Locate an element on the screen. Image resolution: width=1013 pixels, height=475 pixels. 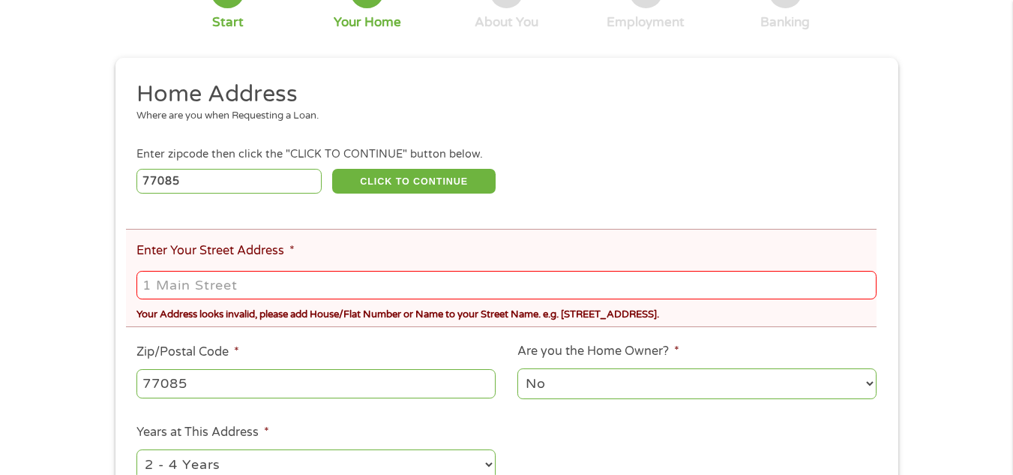
div: Banking is located at coordinates (785, 23).